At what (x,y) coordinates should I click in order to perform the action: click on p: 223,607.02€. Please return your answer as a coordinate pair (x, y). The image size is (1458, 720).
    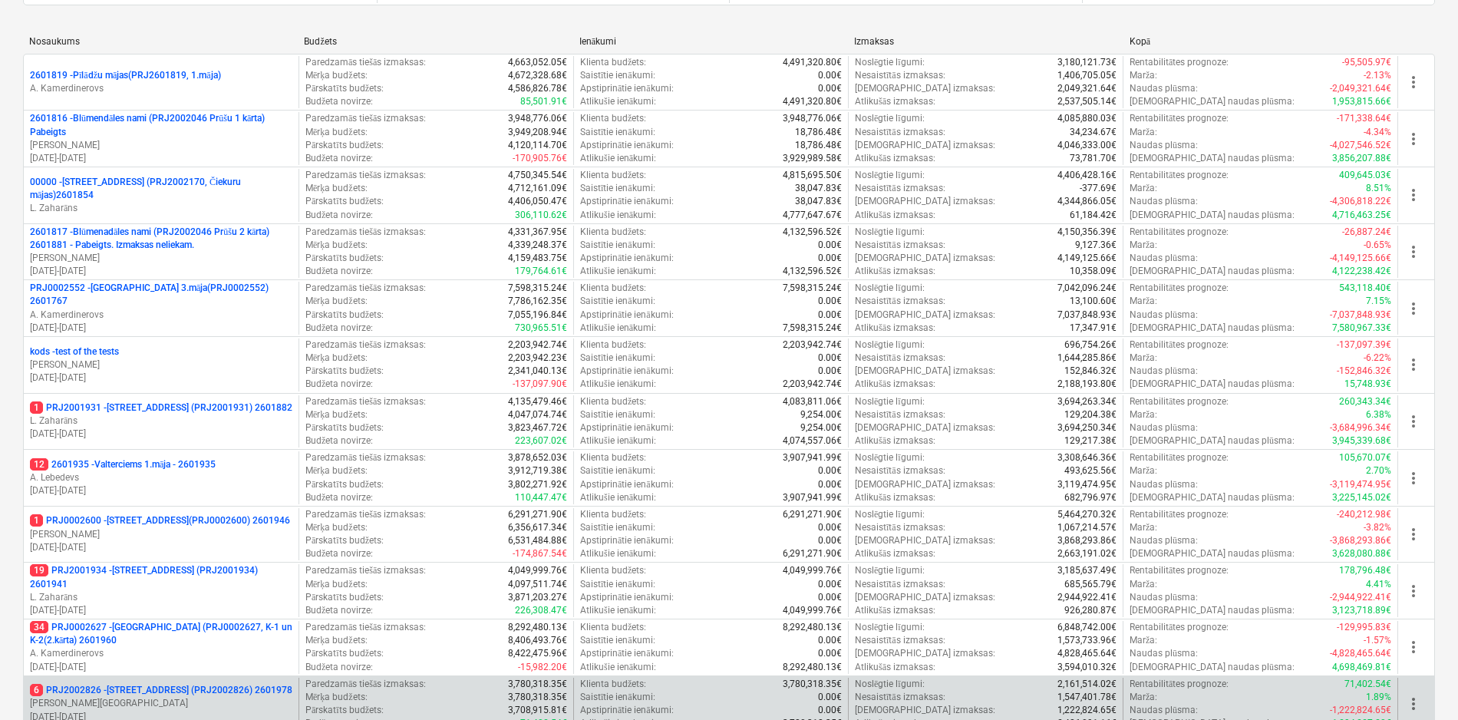
    Looking at the image, I should click on (541, 440).